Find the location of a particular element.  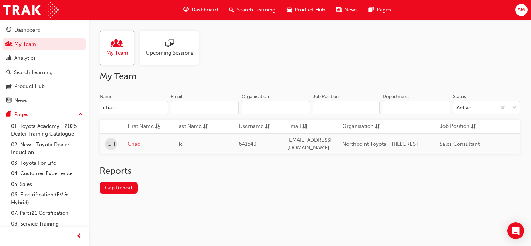

span: Upcoming Sessions is located at coordinates (170, 53).